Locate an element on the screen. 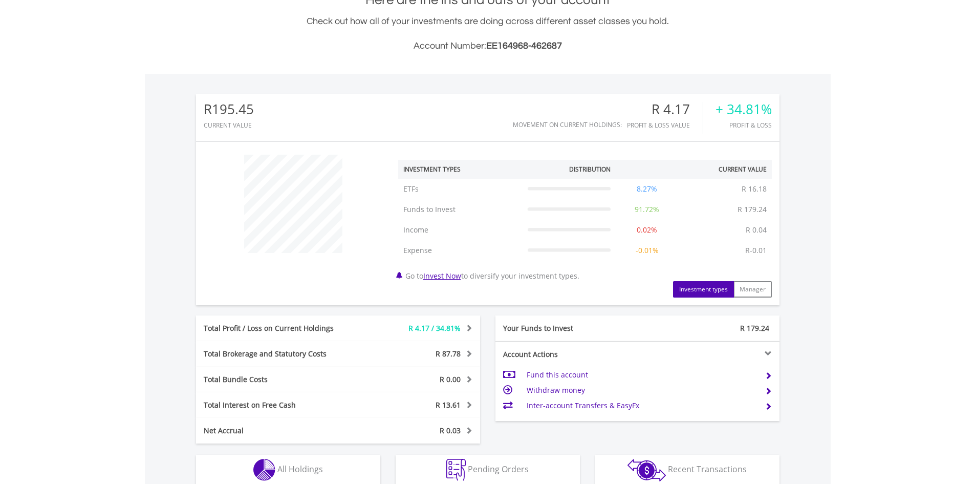 This screenshot has height=484, width=975. td: R 179.24 is located at coordinates (752, 209).